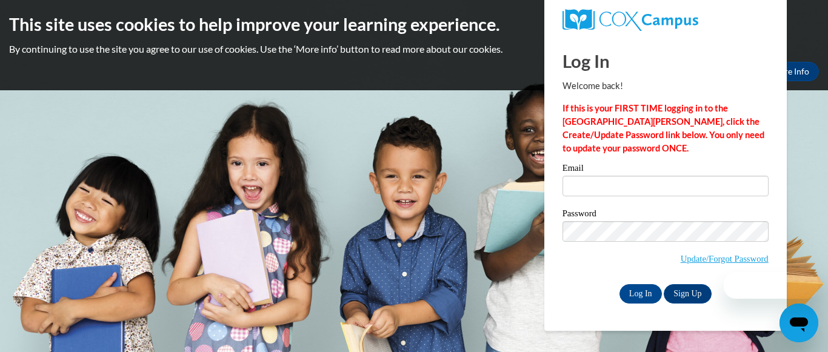  What do you see at coordinates (665, 170) in the screenshot?
I see `label: Email` at bounding box center [665, 170].